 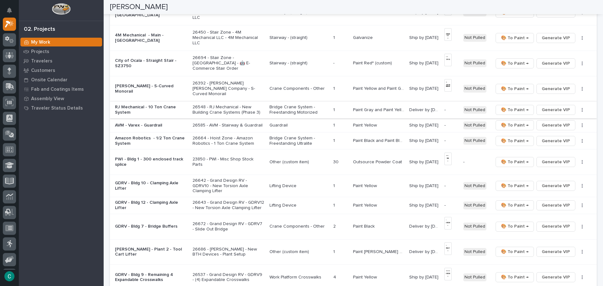 What do you see at coordinates (299, 252) in the screenshot?
I see `p: Other (custom item)` at bounding box center [299, 252].